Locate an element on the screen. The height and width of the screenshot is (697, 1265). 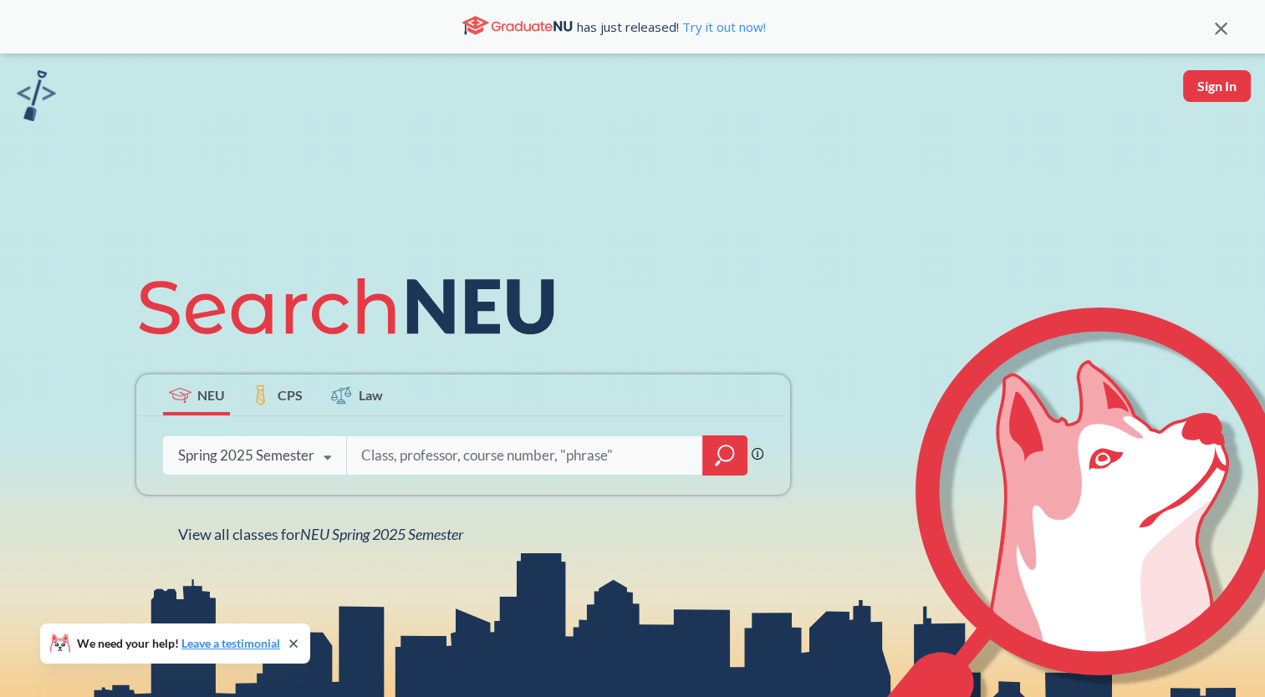
span: View all classes for is located at coordinates (320, 534).